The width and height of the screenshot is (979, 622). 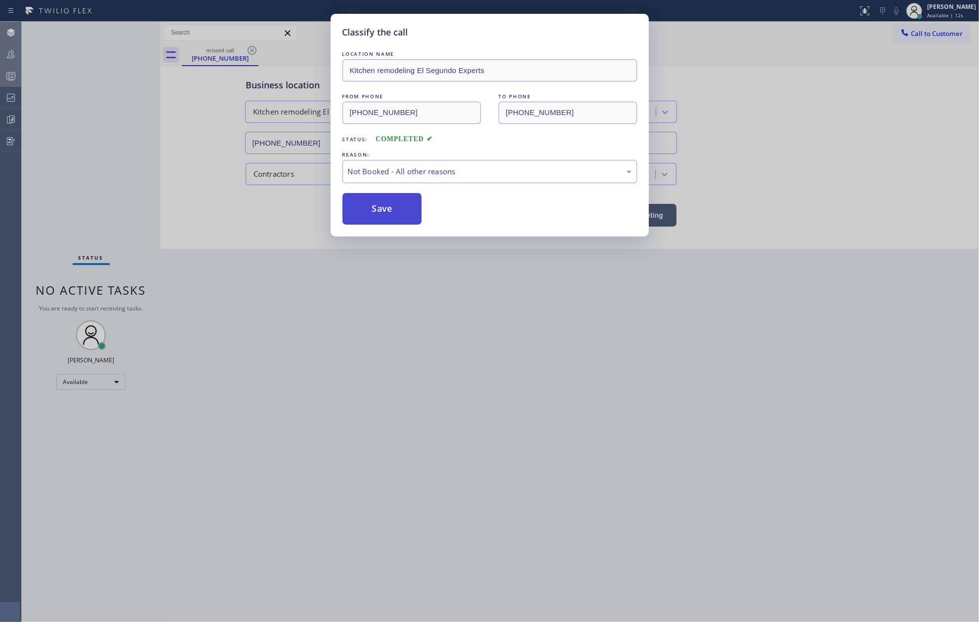 What do you see at coordinates (490, 155) in the screenshot?
I see `div: REASON:` at bounding box center [490, 155].